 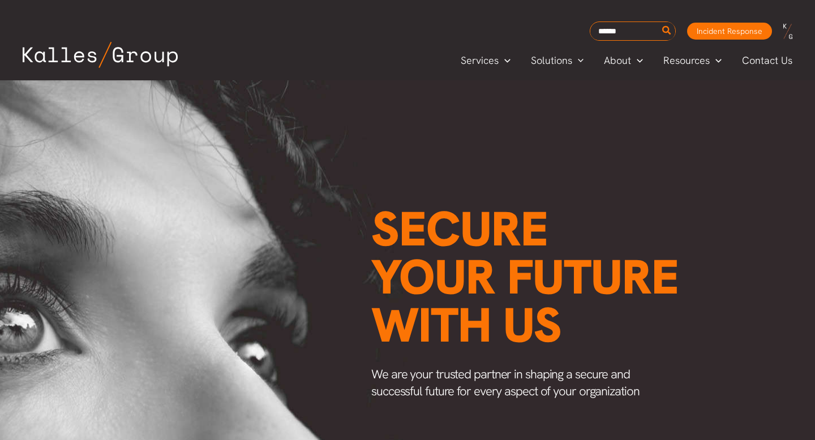 I want to click on button: Search, so click(x=667, y=31).